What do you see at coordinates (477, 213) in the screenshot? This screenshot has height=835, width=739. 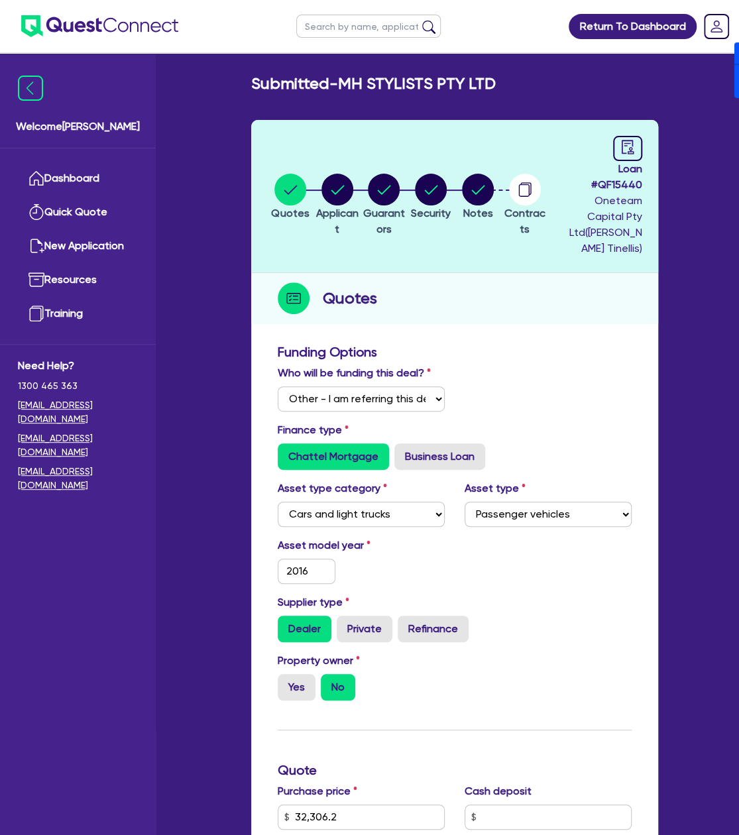 I see `span: Notes` at bounding box center [477, 213].